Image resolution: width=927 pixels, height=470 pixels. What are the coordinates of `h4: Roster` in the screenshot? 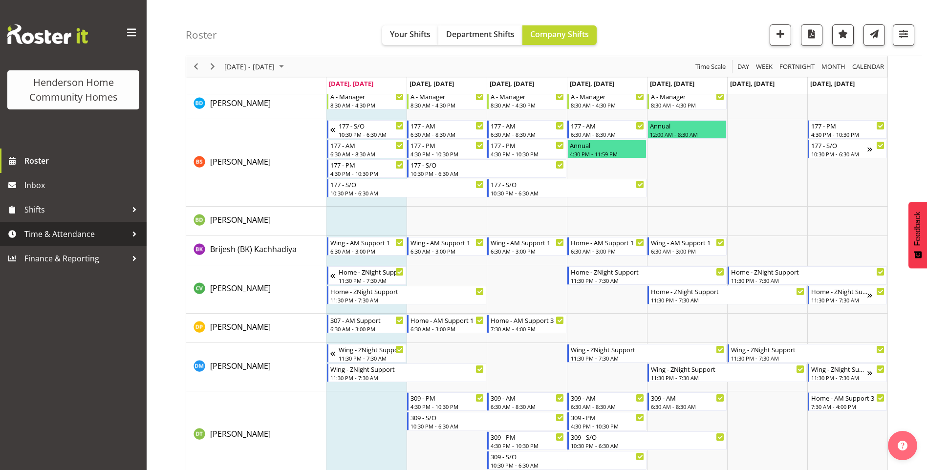 It's located at (201, 35).